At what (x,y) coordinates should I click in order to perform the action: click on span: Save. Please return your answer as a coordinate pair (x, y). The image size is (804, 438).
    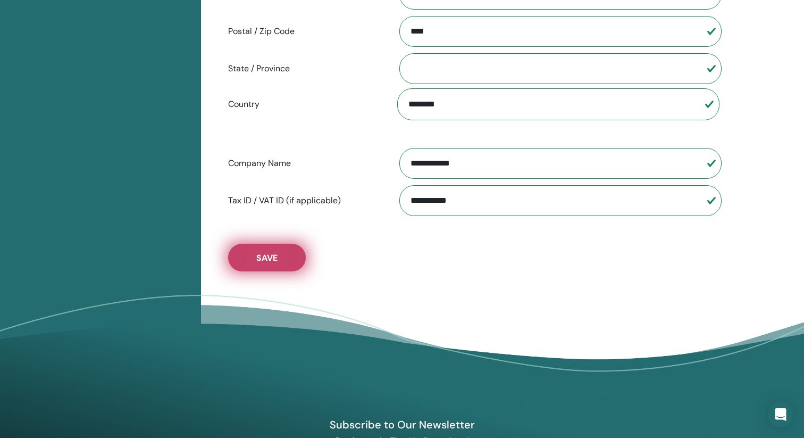
    Looking at the image, I should click on (267, 257).